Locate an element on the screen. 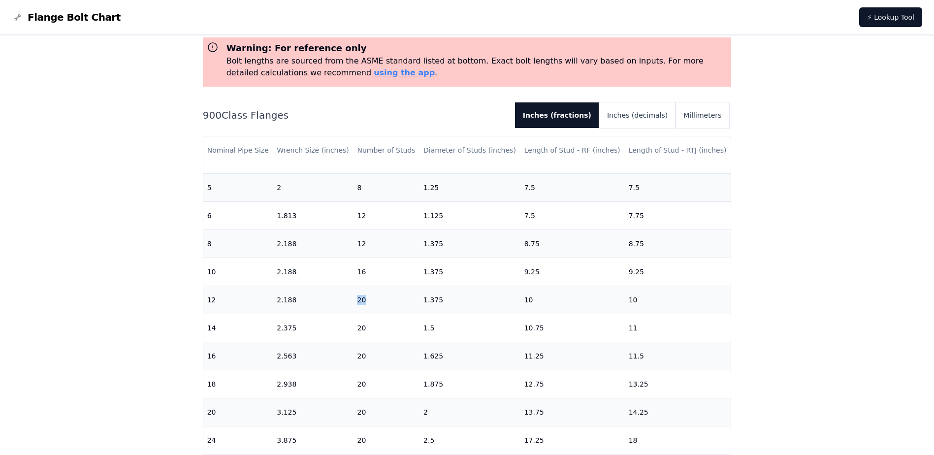 This screenshot has width=934, height=455. td: 6 is located at coordinates (238, 215).